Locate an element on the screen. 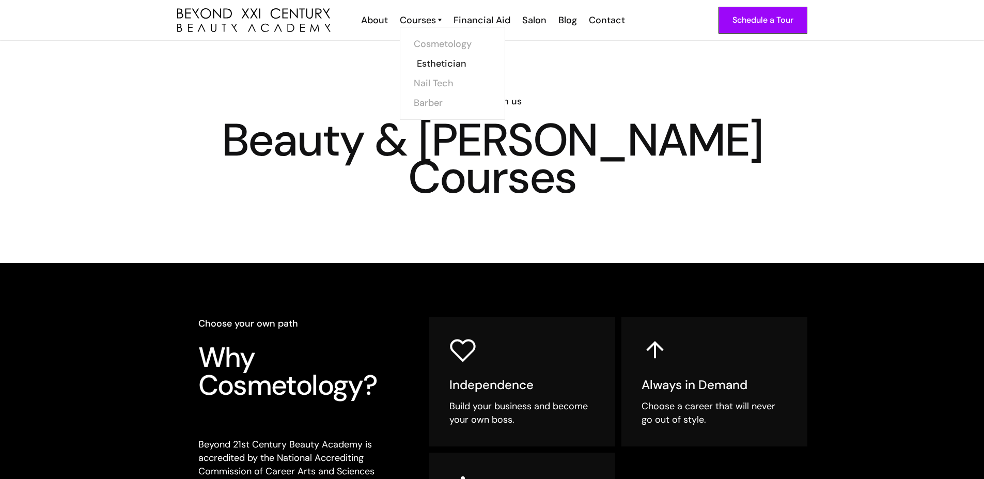 This screenshot has height=479, width=984. a: About is located at coordinates (373, 20).